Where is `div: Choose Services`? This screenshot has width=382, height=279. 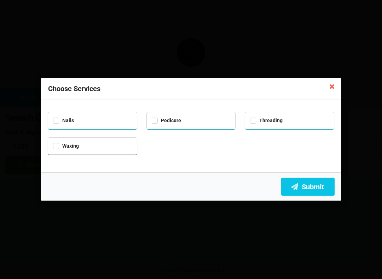 div: Choose Services is located at coordinates (191, 89).